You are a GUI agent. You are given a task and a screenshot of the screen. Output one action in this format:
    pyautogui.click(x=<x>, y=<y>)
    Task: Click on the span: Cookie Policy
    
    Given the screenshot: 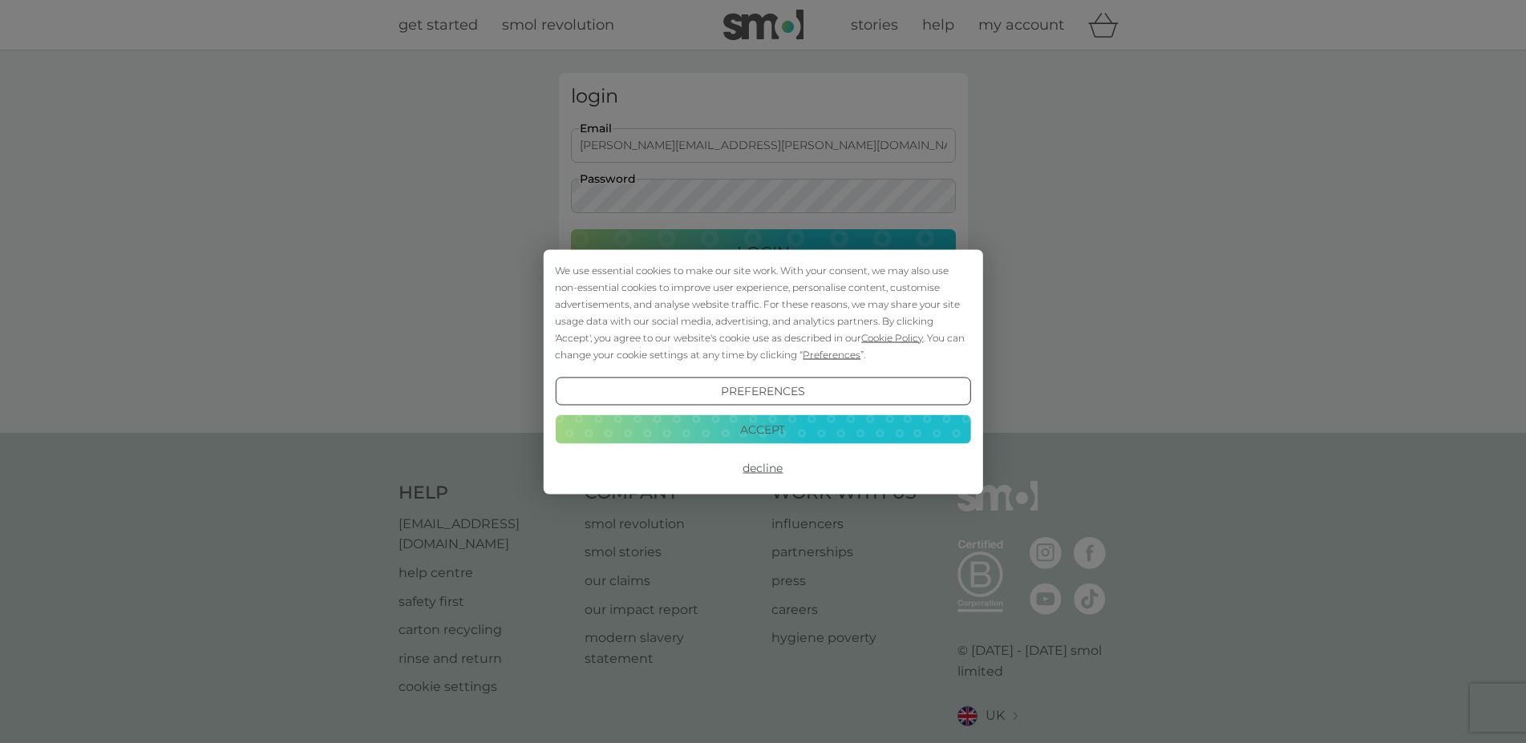 What is the action you would take?
    pyautogui.click(x=892, y=337)
    